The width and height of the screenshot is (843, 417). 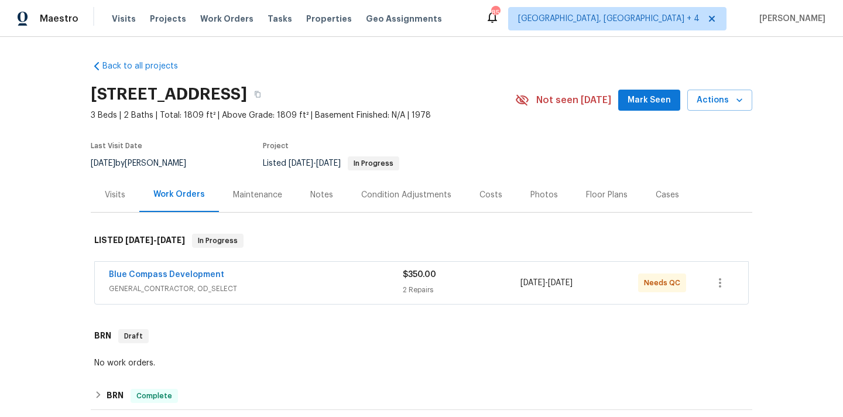 I want to click on span: Mark Seen, so click(x=649, y=100).